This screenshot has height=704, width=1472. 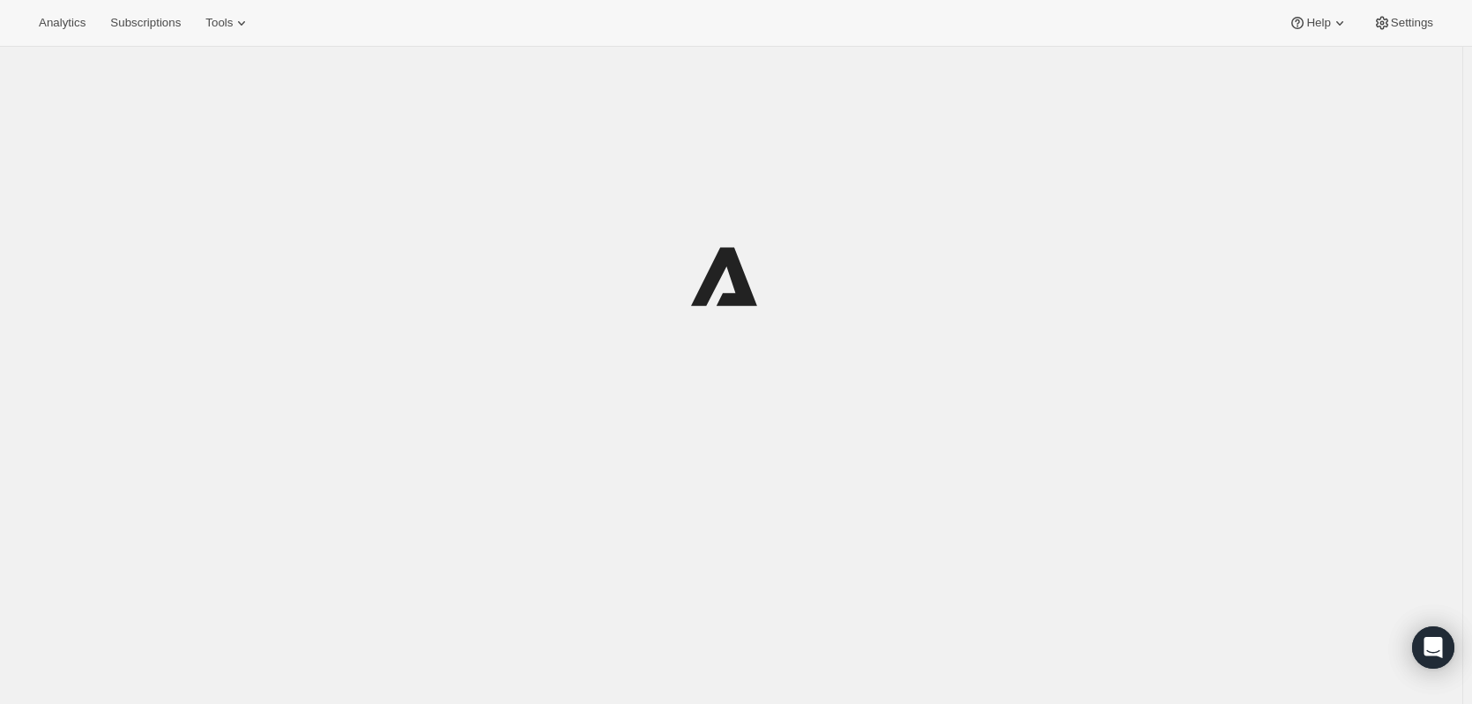 What do you see at coordinates (1434, 647) in the screenshot?
I see `div: Open Intercom Messenger` at bounding box center [1434, 647].